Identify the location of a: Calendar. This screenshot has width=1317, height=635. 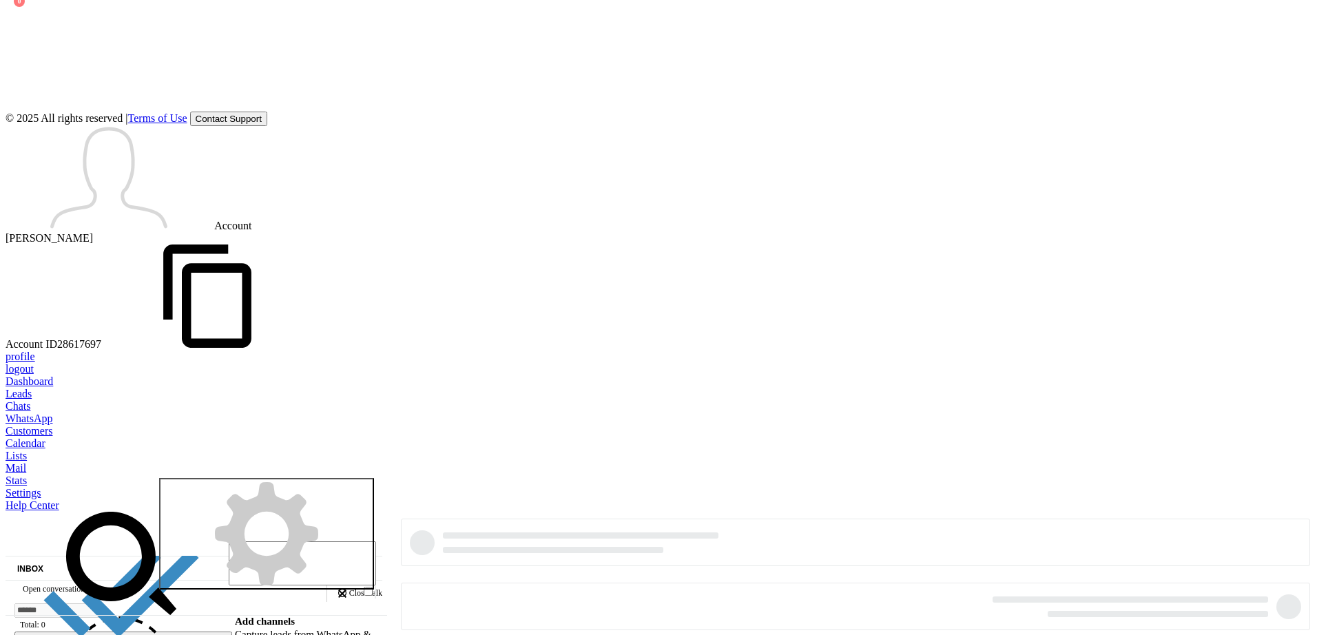
(659, 444).